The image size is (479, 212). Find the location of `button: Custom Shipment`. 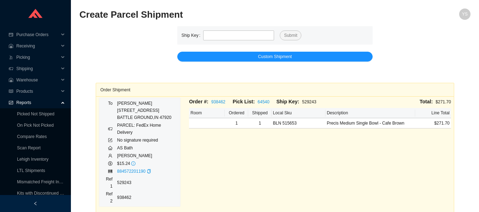

button: Custom Shipment is located at coordinates (275, 57).